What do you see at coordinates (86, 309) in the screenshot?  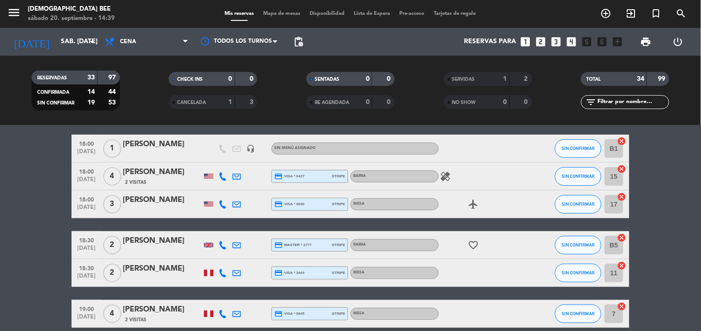 I see `span: 19:00` at bounding box center [86, 309].